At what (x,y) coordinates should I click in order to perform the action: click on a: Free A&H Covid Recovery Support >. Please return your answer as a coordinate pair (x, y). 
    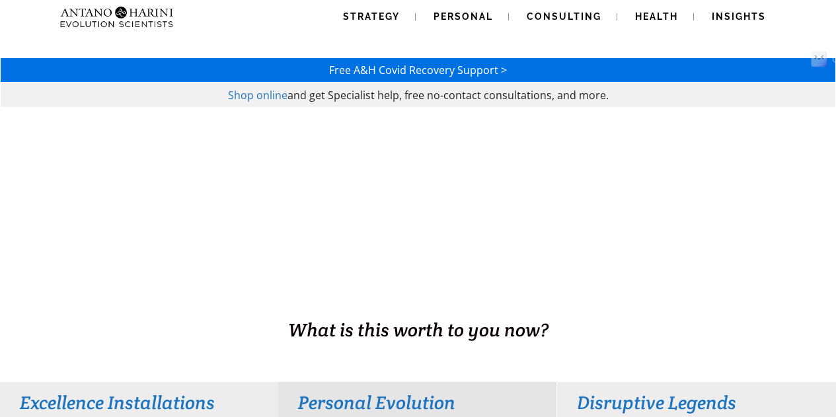
    Looking at the image, I should click on (418, 70).